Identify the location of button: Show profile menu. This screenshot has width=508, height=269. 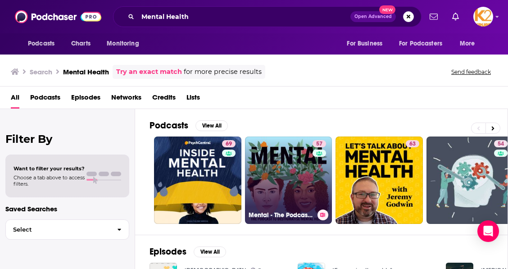
(483, 17).